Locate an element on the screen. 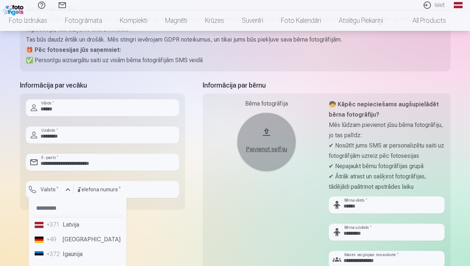  strong: 🧒 Kāpēc nepieciešams augšupielādēt bērna fotogrāfiju? is located at coordinates (384, 109).